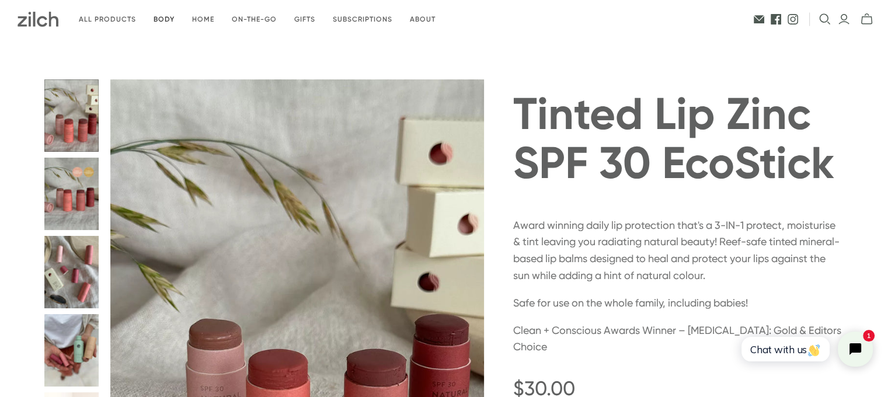  I want to click on button: Chat with us👋, so click(57, 27).